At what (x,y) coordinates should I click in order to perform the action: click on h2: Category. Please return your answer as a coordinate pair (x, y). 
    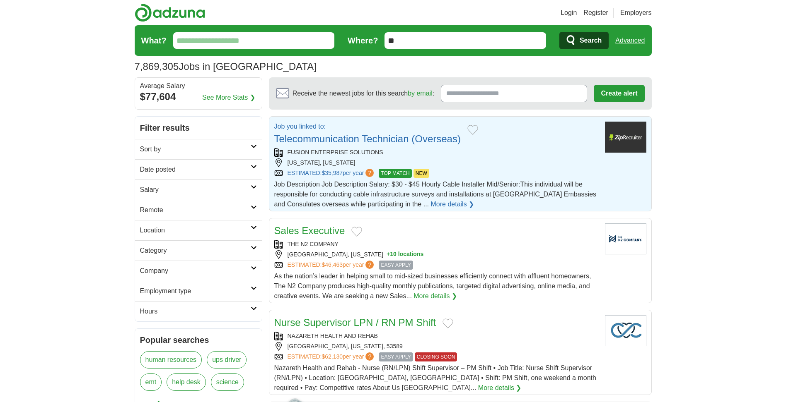
    Looking at the image, I should click on (195, 251).